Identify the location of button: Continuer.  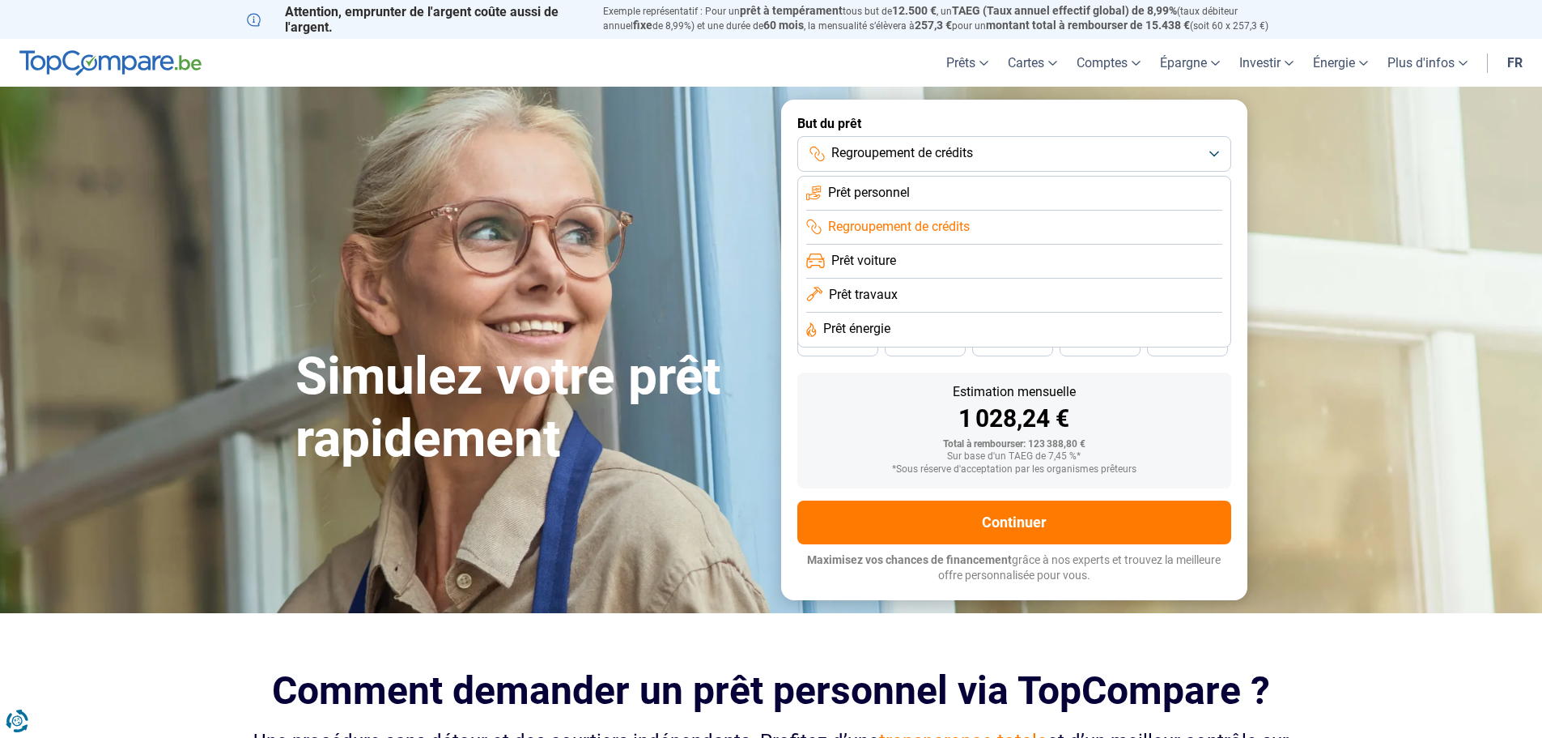
(1014, 522).